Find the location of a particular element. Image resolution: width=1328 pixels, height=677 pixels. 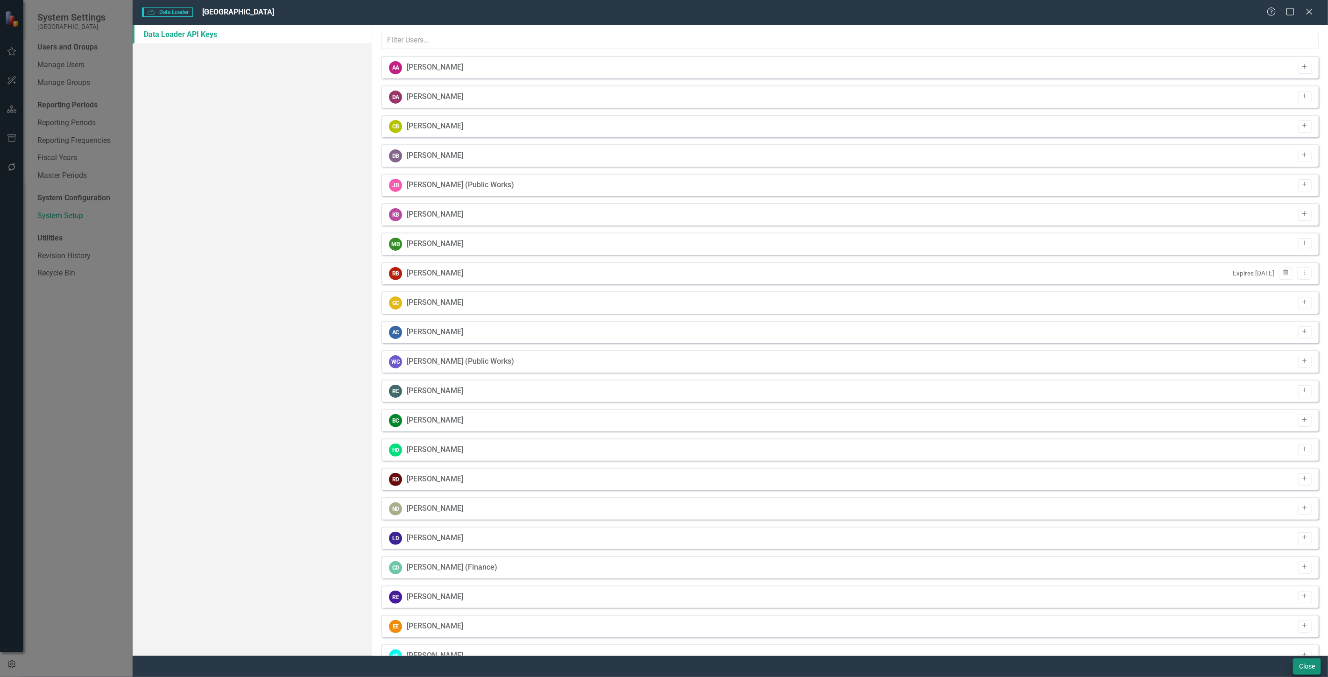

a: Data Loader API Keys is located at coordinates (252, 34).